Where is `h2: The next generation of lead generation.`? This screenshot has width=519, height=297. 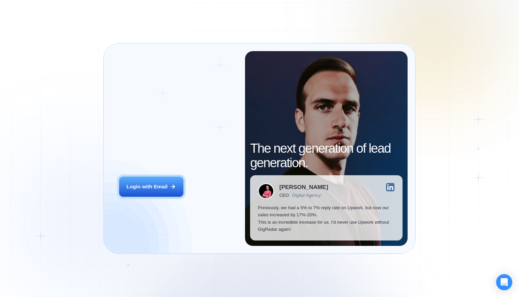
h2: The next generation of lead generation. is located at coordinates (326, 155).